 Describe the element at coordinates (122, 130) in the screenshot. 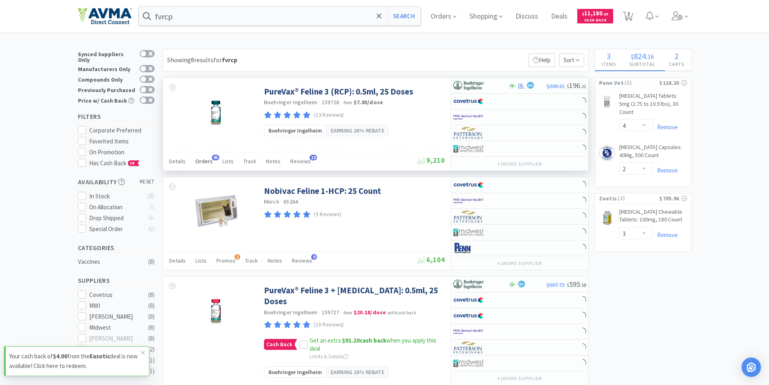

I see `div: Corporate Preferred` at that location.